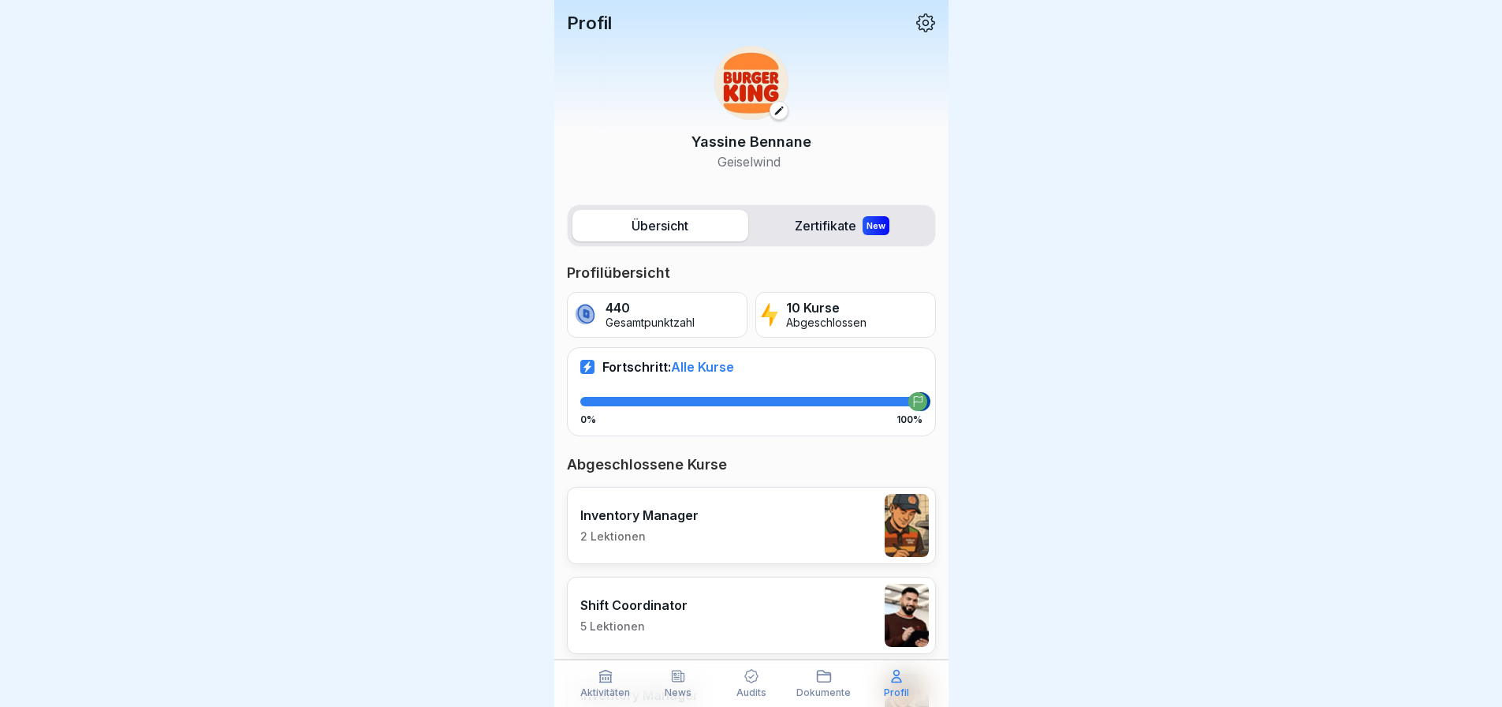 This screenshot has width=1502, height=707. I want to click on p: News, so click(678, 692).